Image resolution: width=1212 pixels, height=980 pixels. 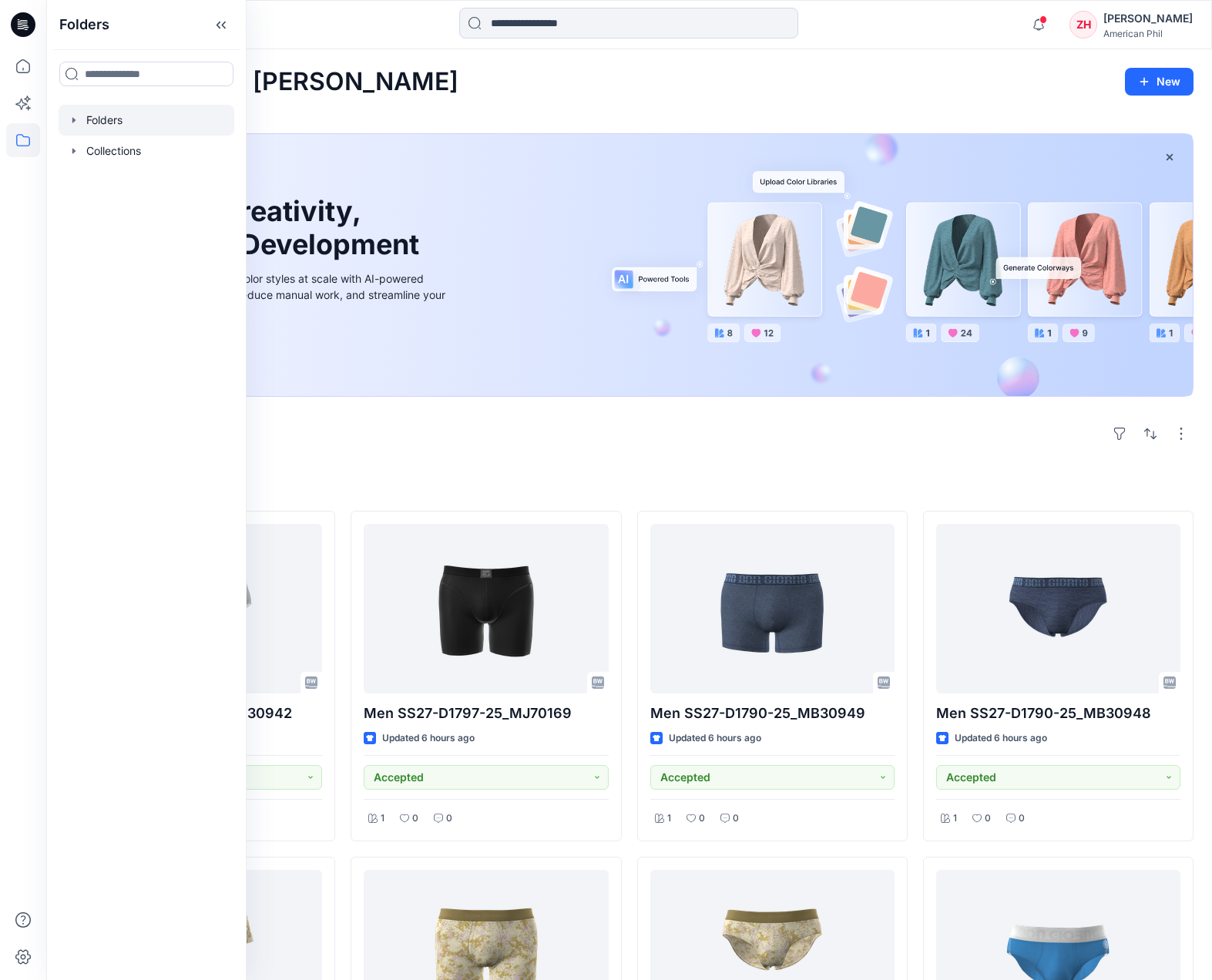 What do you see at coordinates (276, 294) in the screenshot?
I see `div: Explore ideas faster and recolor styles at scale with AI-powered tools that boost creativity, red...` at bounding box center [276, 294].